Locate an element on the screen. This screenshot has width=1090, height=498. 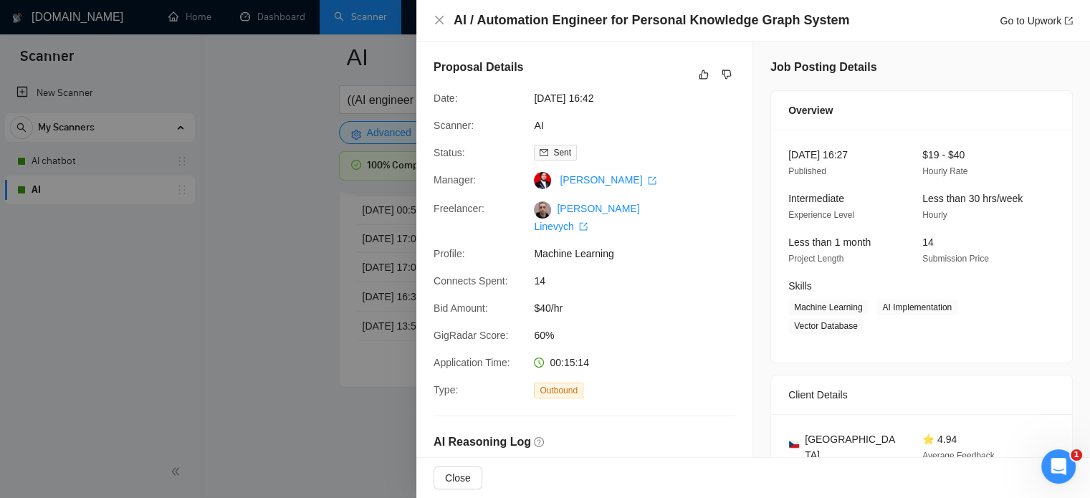
span: AI is located at coordinates (641, 125).